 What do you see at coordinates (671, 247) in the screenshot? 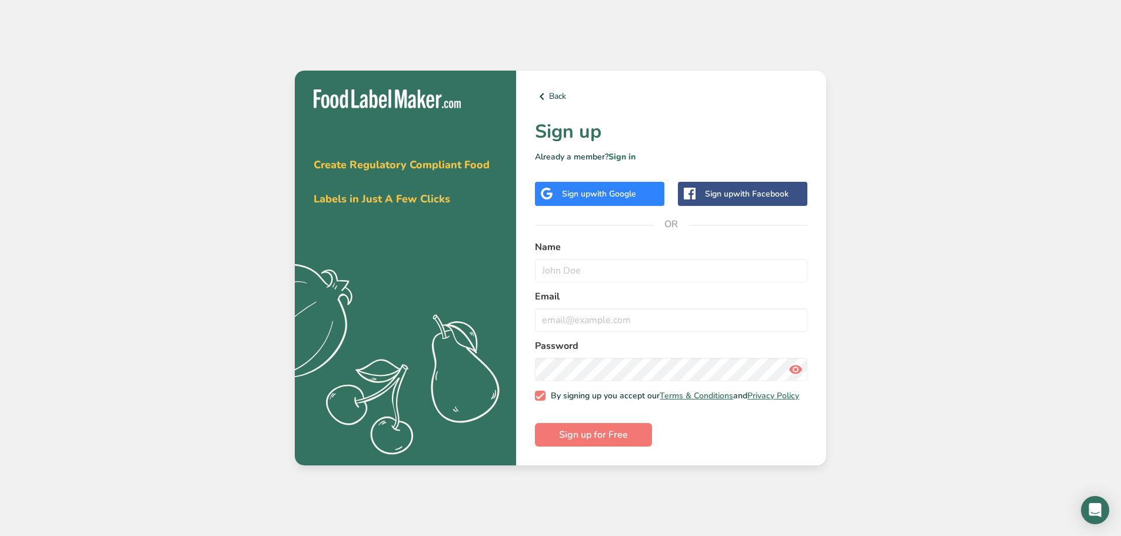
I see `label: Name` at bounding box center [671, 247].